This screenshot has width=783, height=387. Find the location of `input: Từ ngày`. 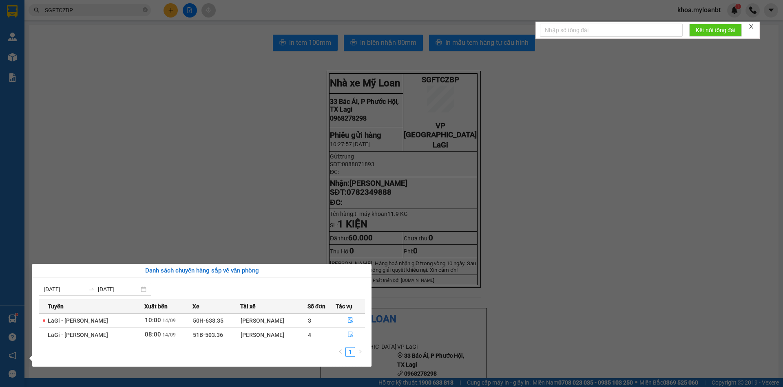

input: Từ ngày is located at coordinates (64, 290).